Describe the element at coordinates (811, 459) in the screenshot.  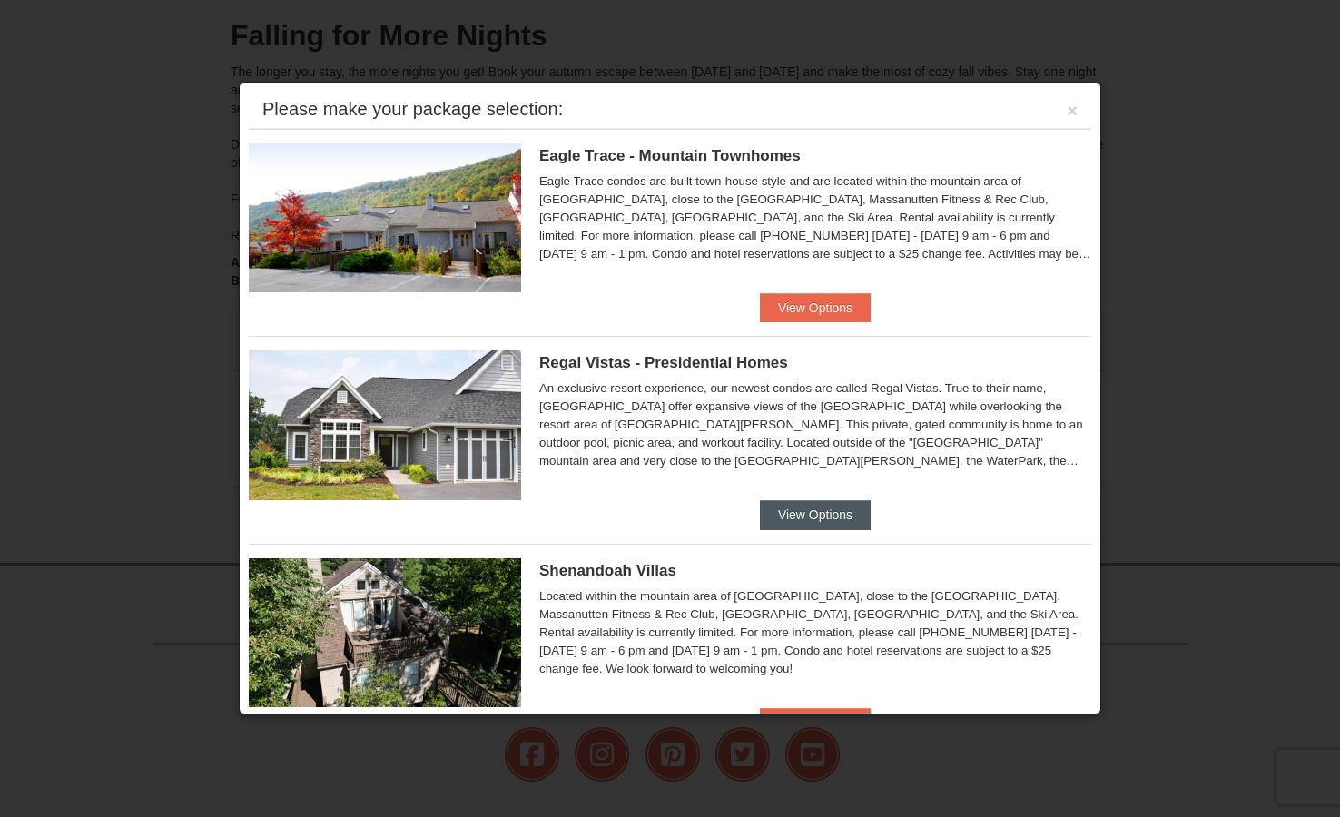
I see `span: An exclusive resort experience, our newest condos are called Regal Vistas. True to their name, [G...` at that location.